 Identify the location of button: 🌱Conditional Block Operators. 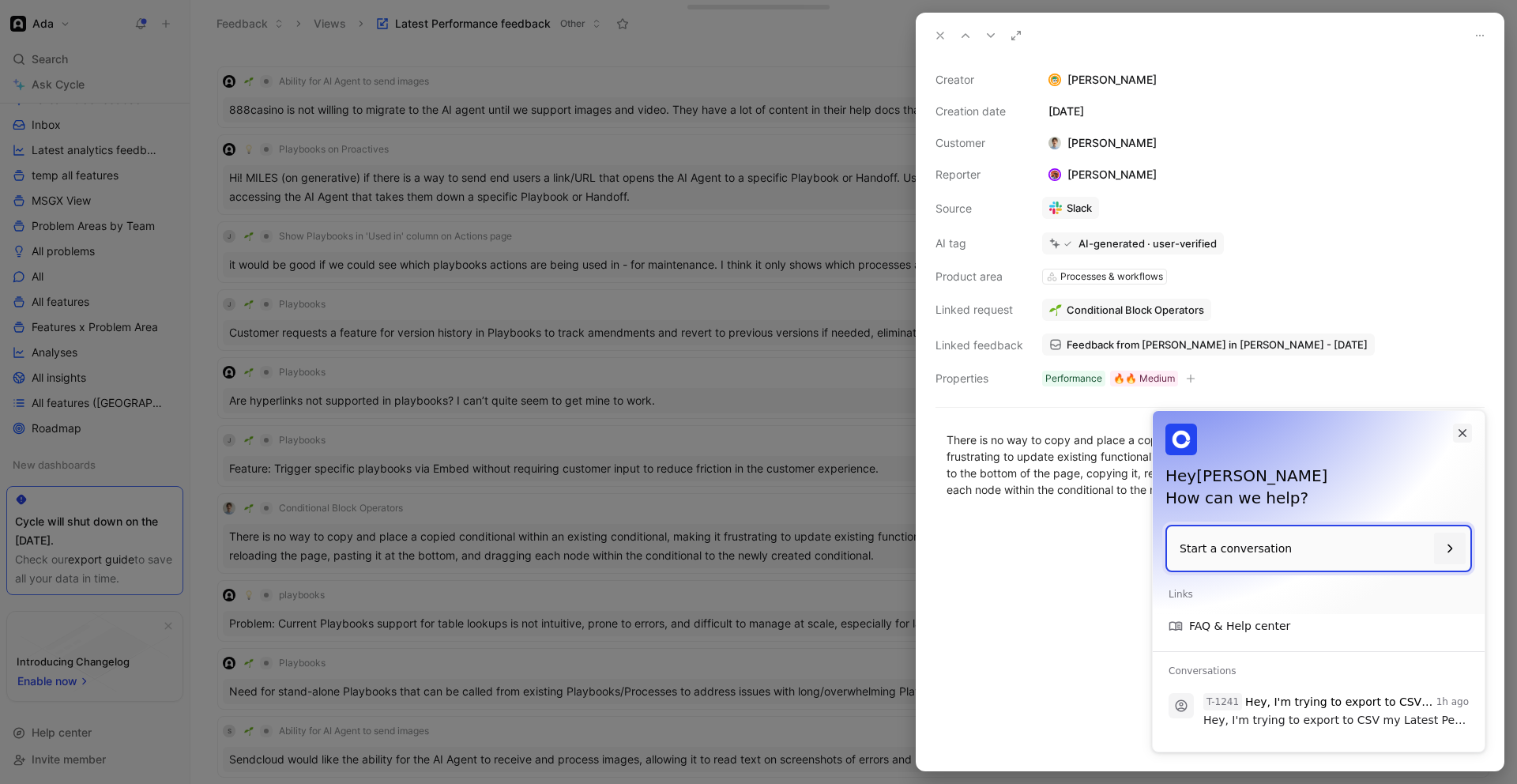
(1127, 310).